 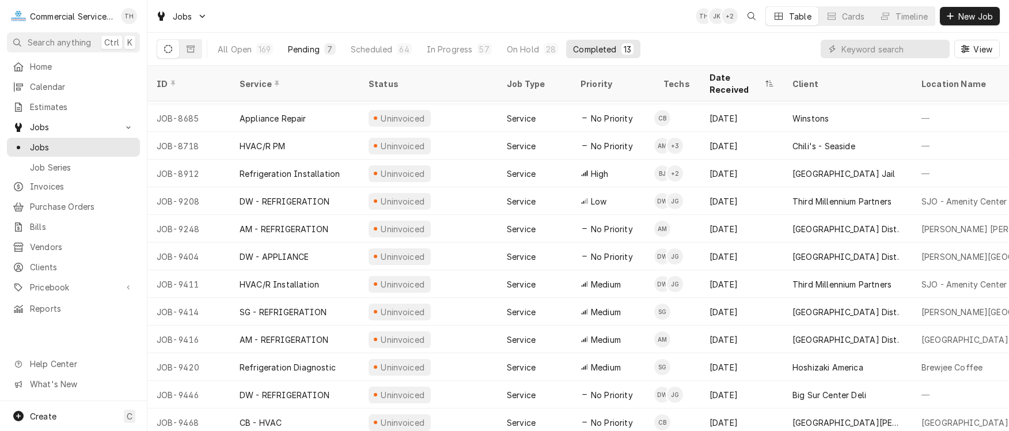 What do you see at coordinates (189, 173) in the screenshot?
I see `div: JOB-8912` at bounding box center [189, 173].